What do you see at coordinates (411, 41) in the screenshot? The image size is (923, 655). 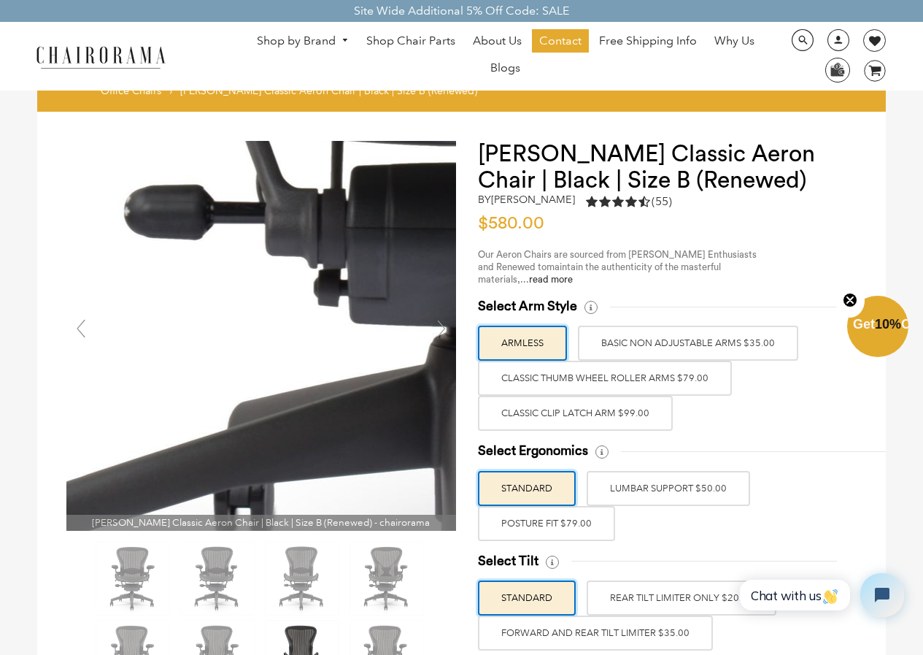 I see `span: Shop Chair Parts` at bounding box center [411, 41].